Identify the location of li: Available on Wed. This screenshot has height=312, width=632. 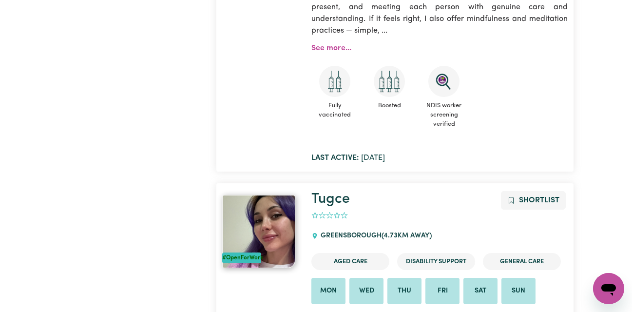
(366, 291).